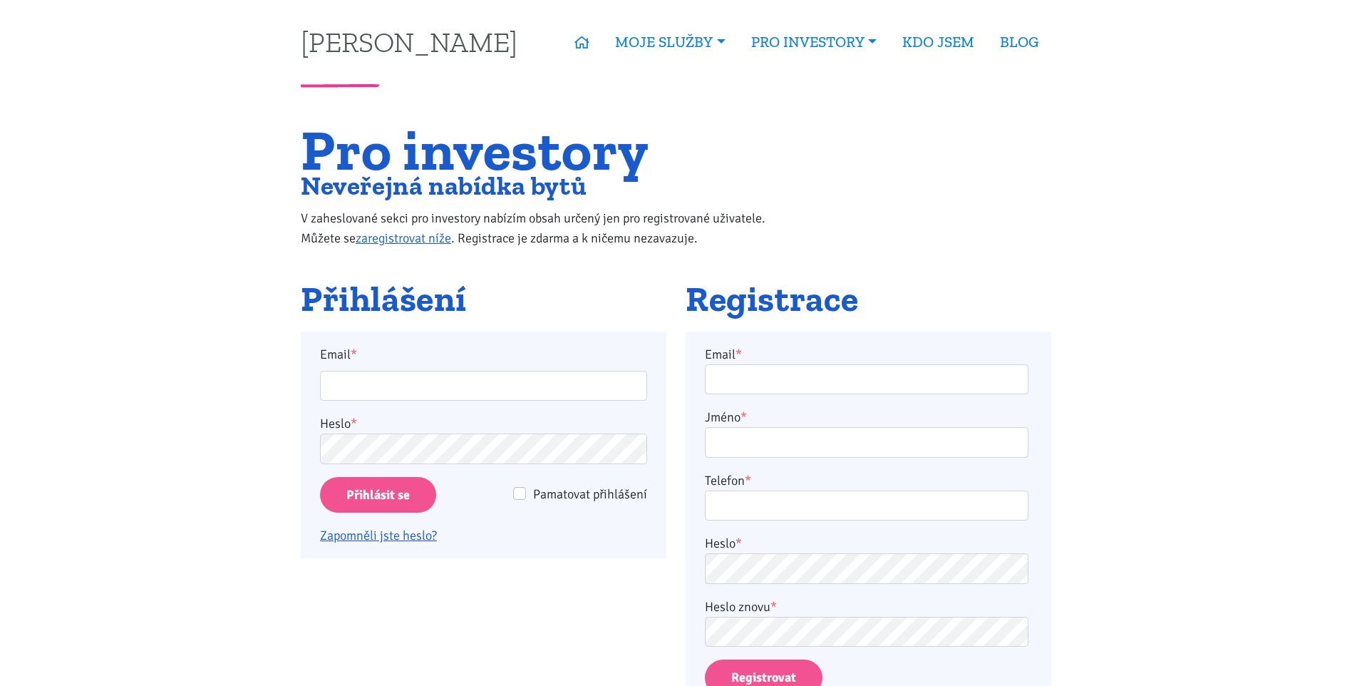 The height and width of the screenshot is (686, 1352). What do you see at coordinates (548, 185) in the screenshot?
I see `h2: Neveřejná nabídka bytů` at bounding box center [548, 185].